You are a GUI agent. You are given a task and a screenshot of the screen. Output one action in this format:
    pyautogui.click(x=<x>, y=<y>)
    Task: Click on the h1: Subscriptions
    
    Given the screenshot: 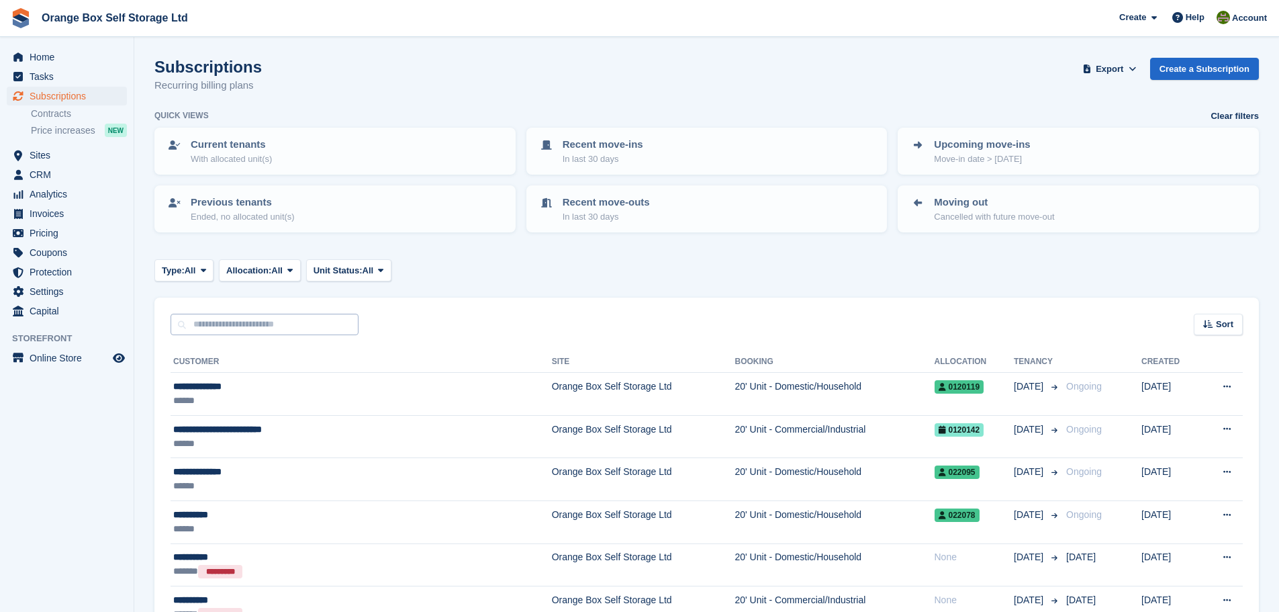 What is the action you would take?
    pyautogui.click(x=208, y=66)
    